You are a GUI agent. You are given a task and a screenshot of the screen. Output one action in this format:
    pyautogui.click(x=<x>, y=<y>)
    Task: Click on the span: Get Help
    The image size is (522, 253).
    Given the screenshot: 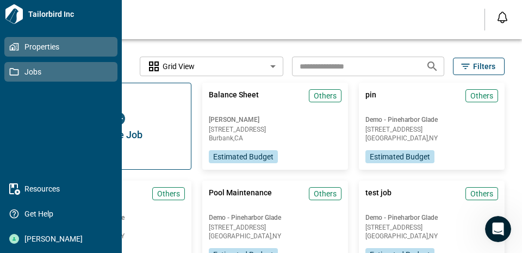 What is the action you would take?
    pyautogui.click(x=63, y=214)
    